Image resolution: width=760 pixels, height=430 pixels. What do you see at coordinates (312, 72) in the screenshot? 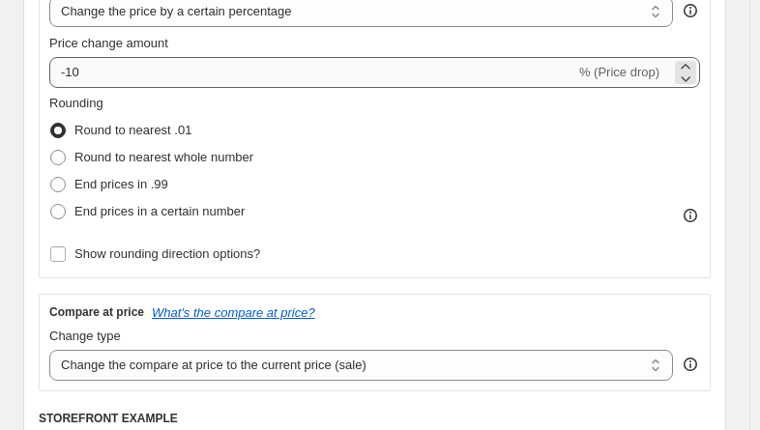
I see `input: -15` at bounding box center [312, 72].